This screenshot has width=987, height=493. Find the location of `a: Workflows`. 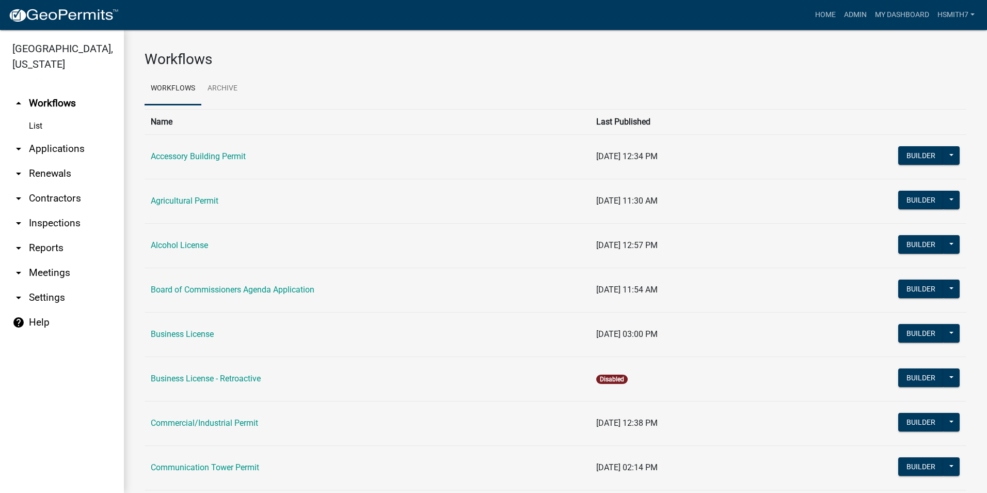

a: Workflows is located at coordinates (173, 89).